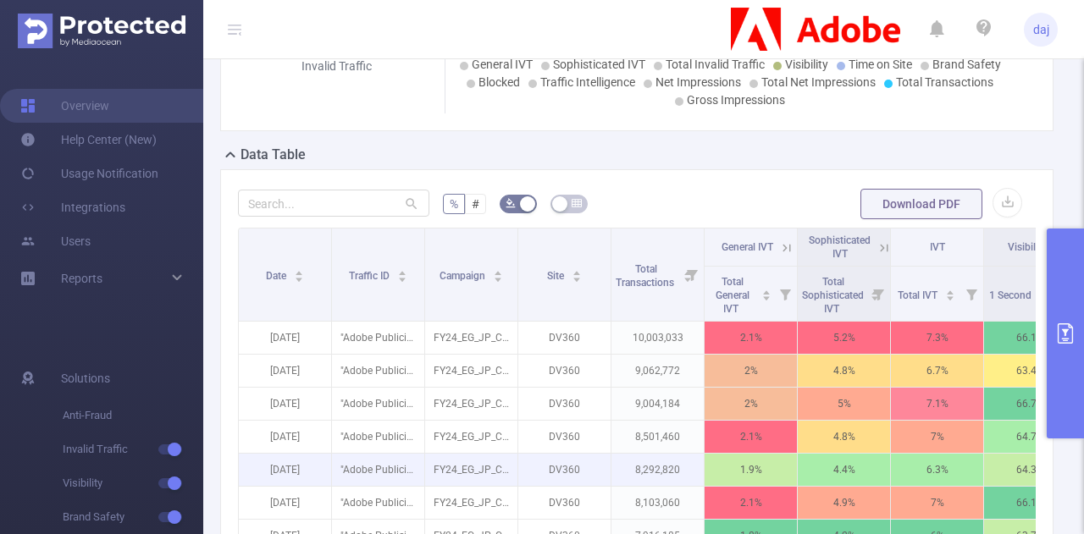 The image size is (1084, 534). Describe the element at coordinates (55, 241) in the screenshot. I see `a: Users` at that location.